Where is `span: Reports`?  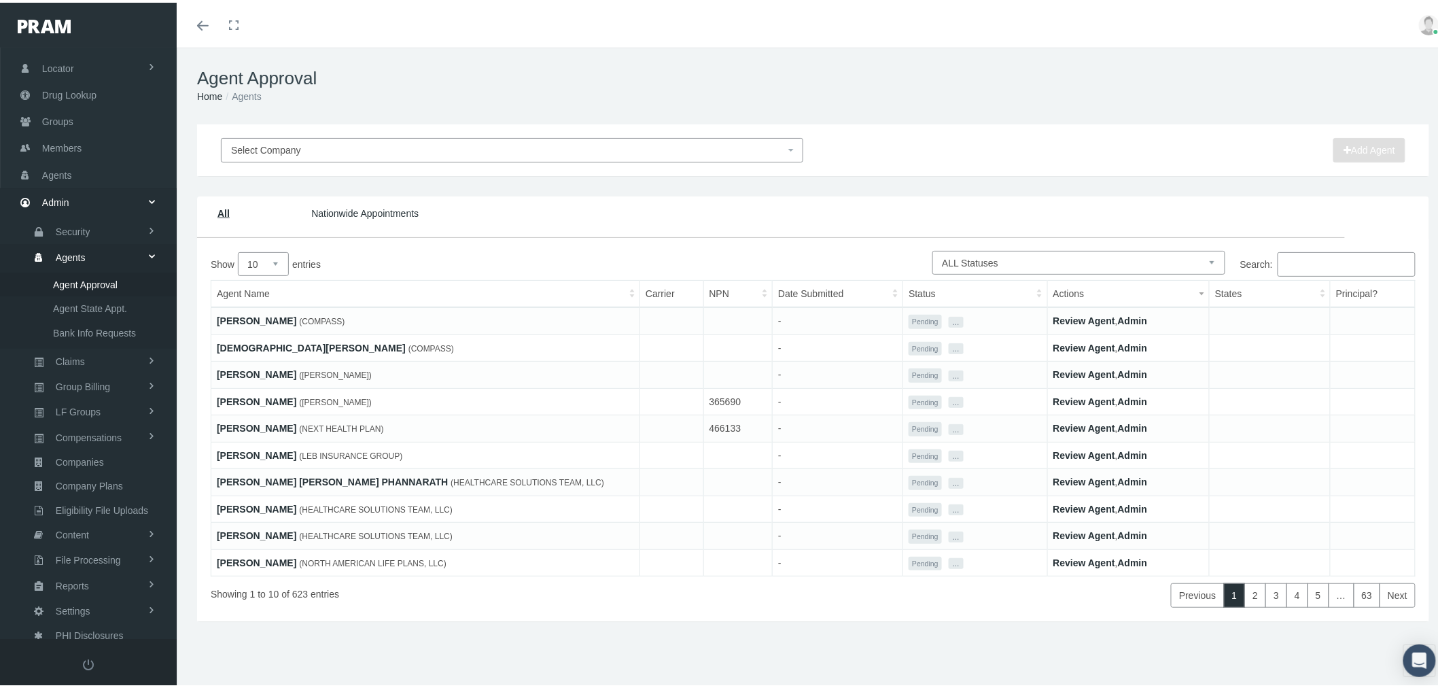 span: Reports is located at coordinates (72, 583).